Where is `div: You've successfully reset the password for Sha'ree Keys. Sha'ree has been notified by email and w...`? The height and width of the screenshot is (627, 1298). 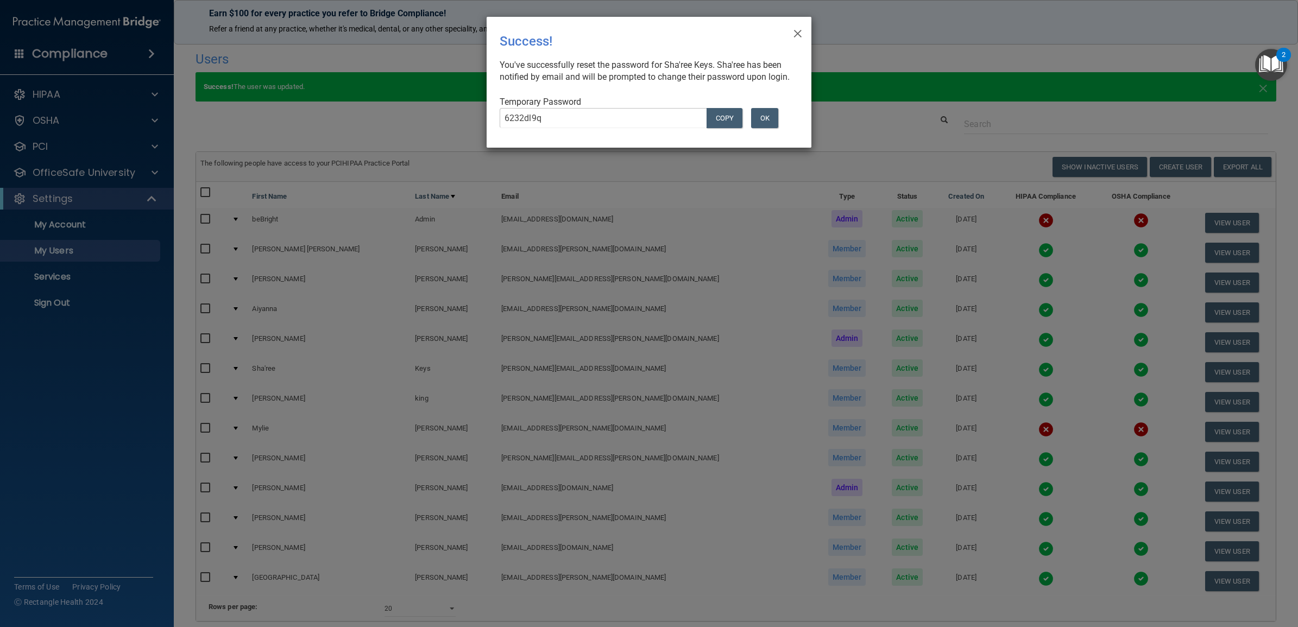 div: You've successfully reset the password for Sha'ree Keys. Sha'ree has been notified by email and w... is located at coordinates (644, 71).